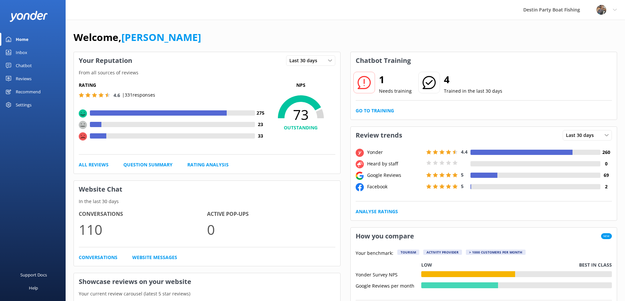  What do you see at coordinates (395, 187) in the screenshot?
I see `div: Facebook` at bounding box center [395, 187].